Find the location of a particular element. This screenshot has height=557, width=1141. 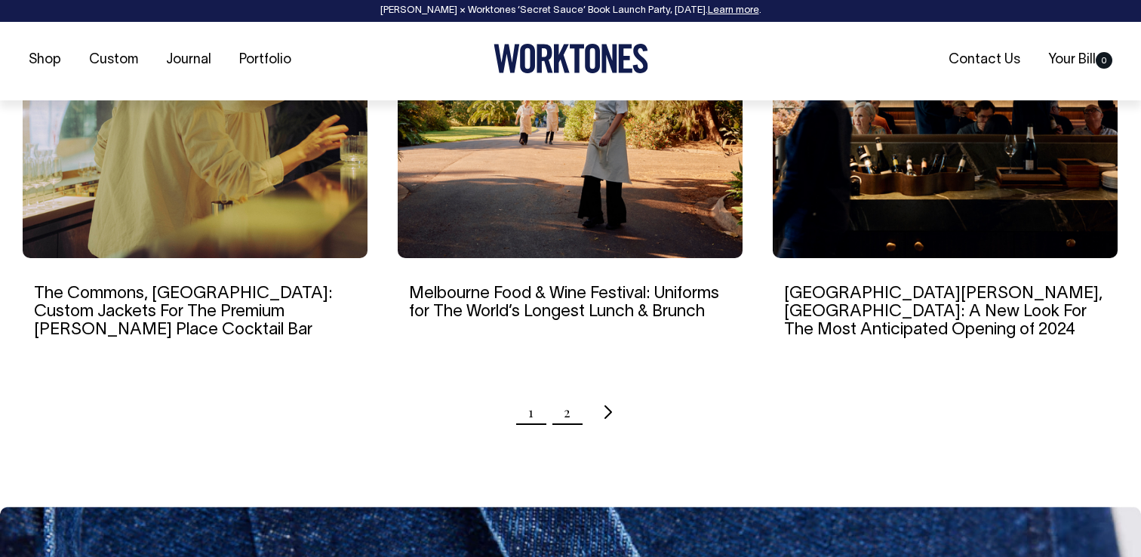

span: Page 1 is located at coordinates (531, 412).